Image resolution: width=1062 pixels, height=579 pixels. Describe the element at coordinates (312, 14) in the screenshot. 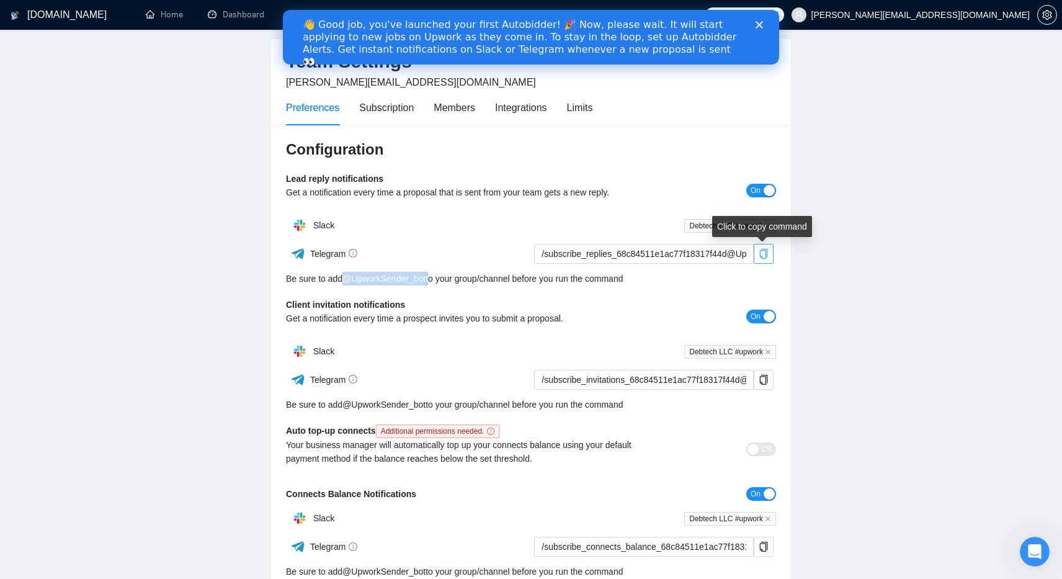

I see `a: searchScanner` at that location.